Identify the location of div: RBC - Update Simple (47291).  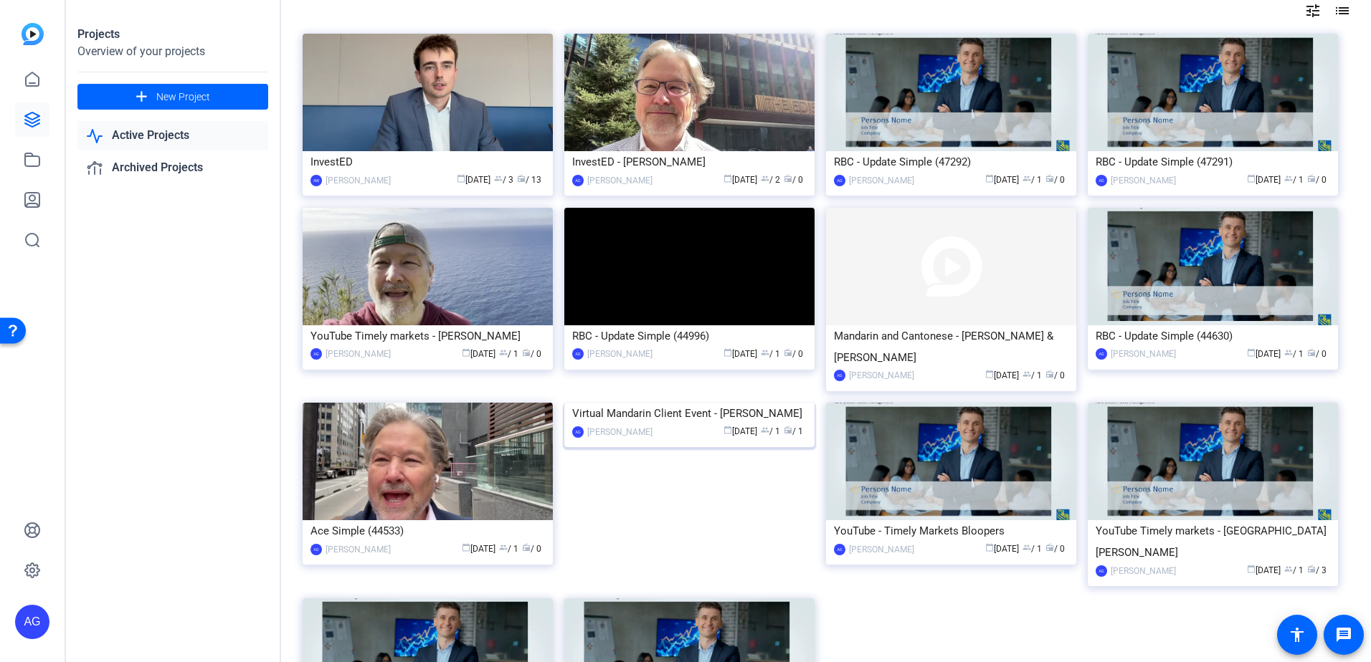
(1212, 162).